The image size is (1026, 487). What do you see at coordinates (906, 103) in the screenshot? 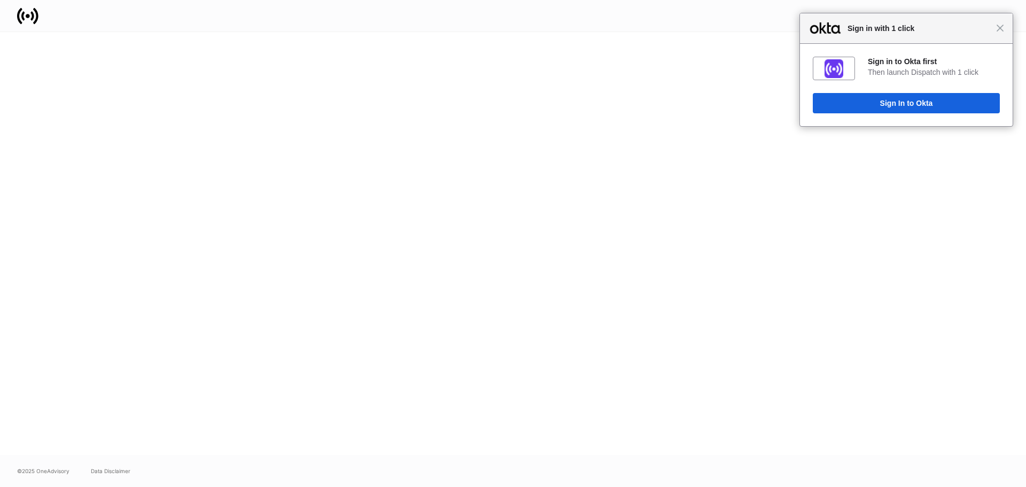
I see `button: Sign In to Okta` at bounding box center [906, 103].